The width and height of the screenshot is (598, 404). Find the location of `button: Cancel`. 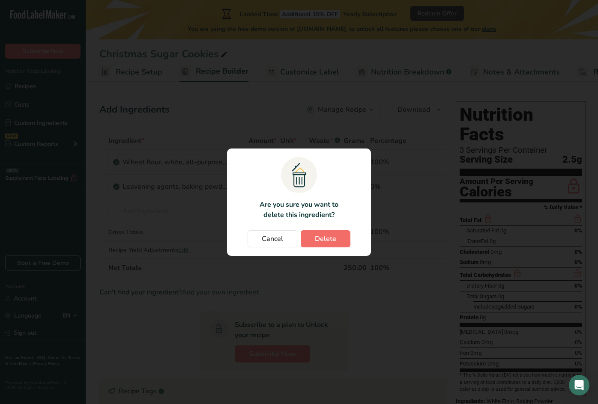

button: Cancel is located at coordinates (272, 239).